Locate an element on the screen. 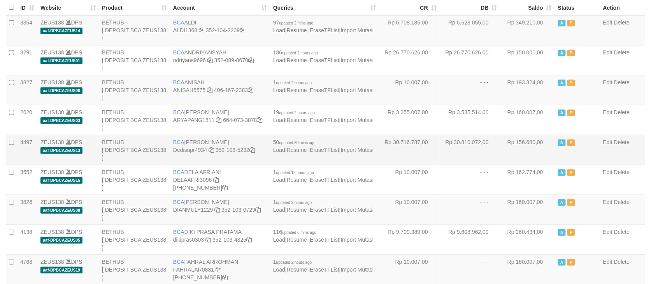 Image resolution: width=651 pixels, height=284 pixels. a: Copy 3521035232 to clipboard is located at coordinates (252, 150).